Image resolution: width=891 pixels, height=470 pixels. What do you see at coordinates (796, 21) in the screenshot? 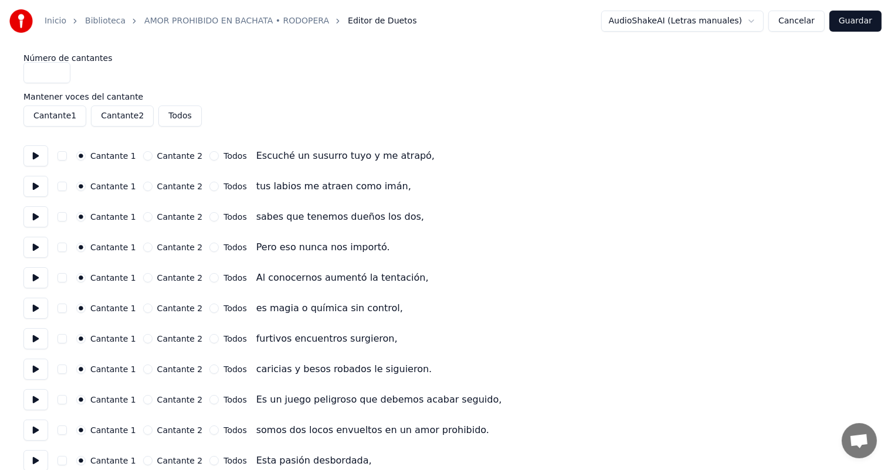
I see `button: Cancelar` at bounding box center [796, 21].